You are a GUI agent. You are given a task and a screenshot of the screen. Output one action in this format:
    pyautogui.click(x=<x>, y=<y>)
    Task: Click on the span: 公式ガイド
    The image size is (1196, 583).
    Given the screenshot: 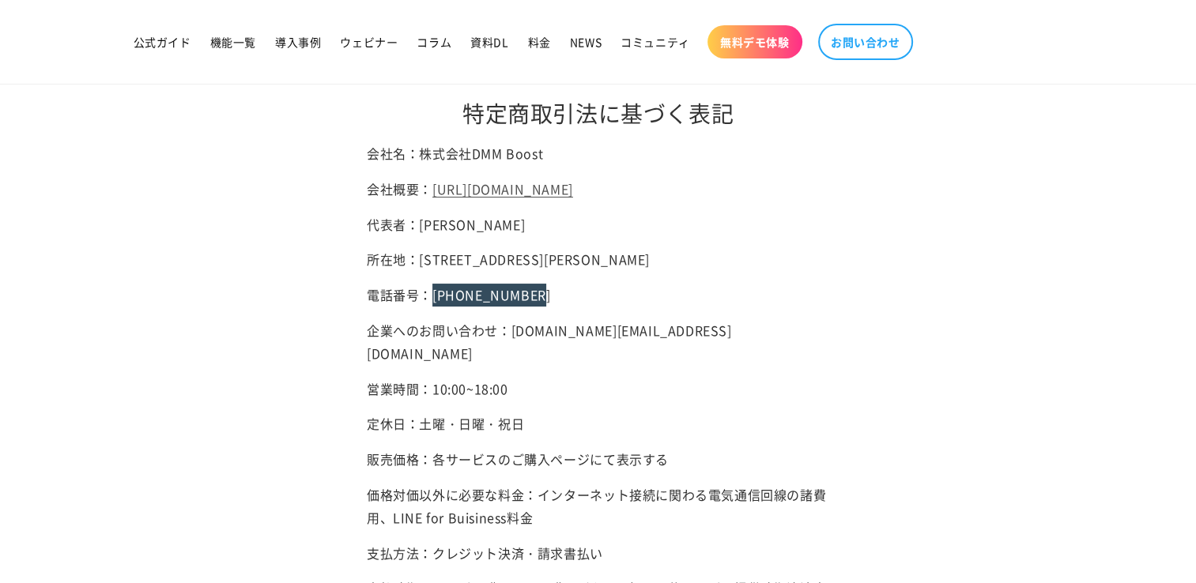 What is the action you would take?
    pyautogui.click(x=162, y=42)
    